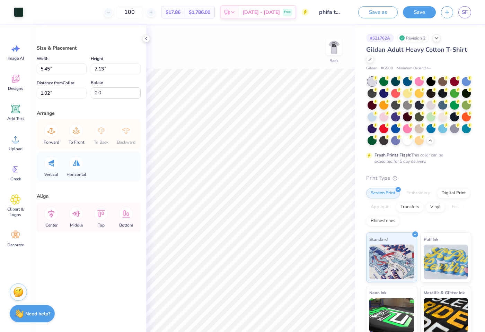  Describe the element at coordinates (16, 58) in the screenshot. I see `span: Image AI` at that location.